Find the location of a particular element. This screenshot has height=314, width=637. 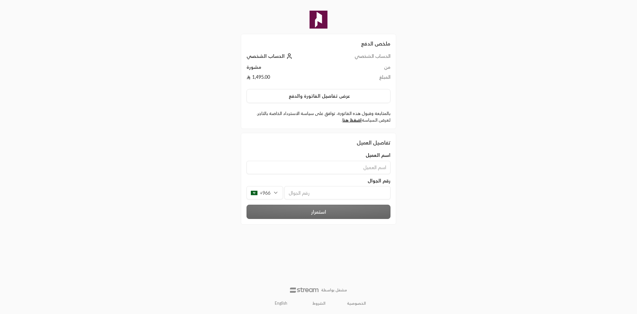

p: مشغل بواسطة is located at coordinates (334, 290).